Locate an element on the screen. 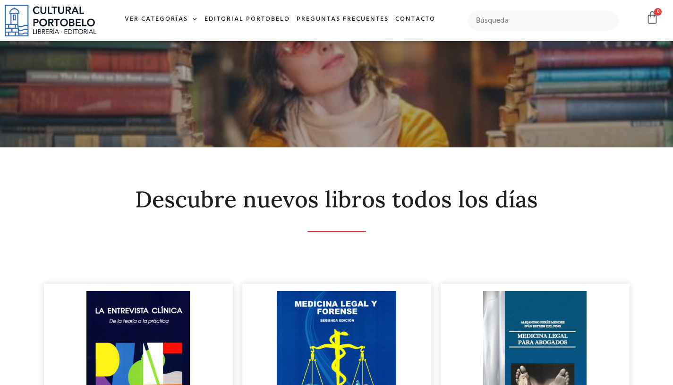  h2: Descubre nuevos libros todos los días is located at coordinates (337, 199).